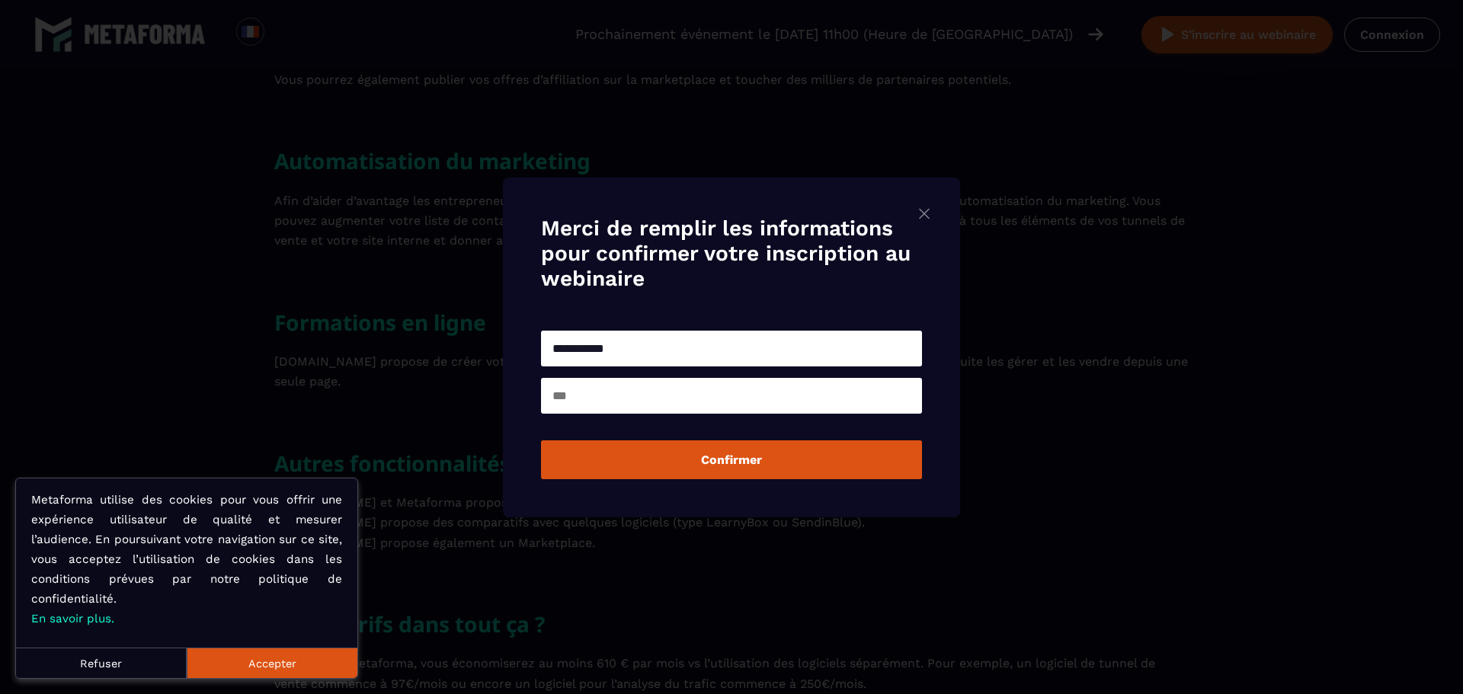  I want to click on h4: Merci de remplir les informations pour confirmer votre inscription au webinaire, so click(732, 253).